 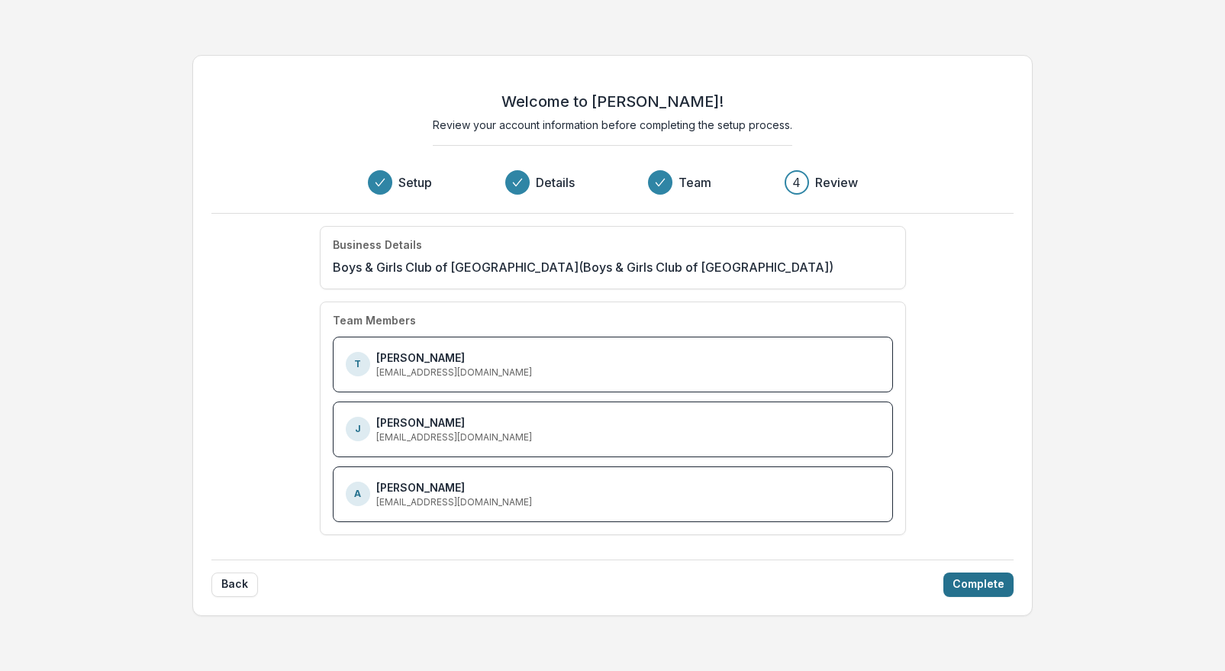 What do you see at coordinates (415, 182) in the screenshot?
I see `h3: Setup` at bounding box center [415, 182].